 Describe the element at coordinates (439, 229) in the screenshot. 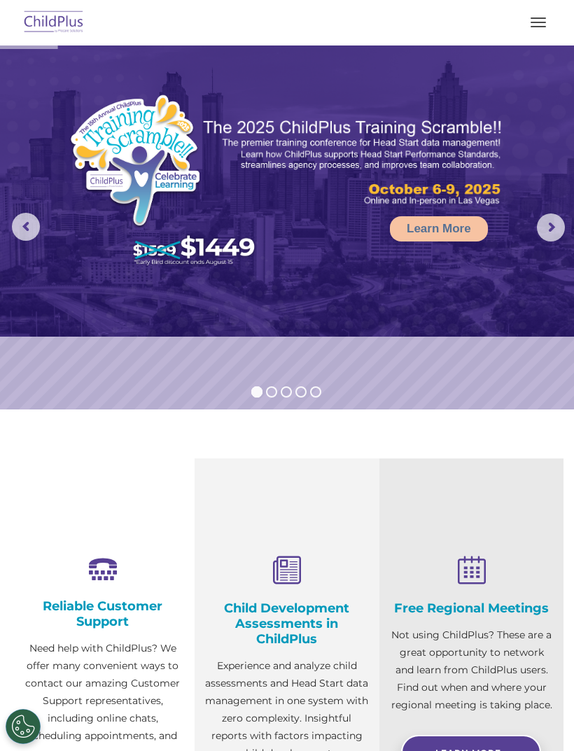

I see `a: Learn More` at that location.